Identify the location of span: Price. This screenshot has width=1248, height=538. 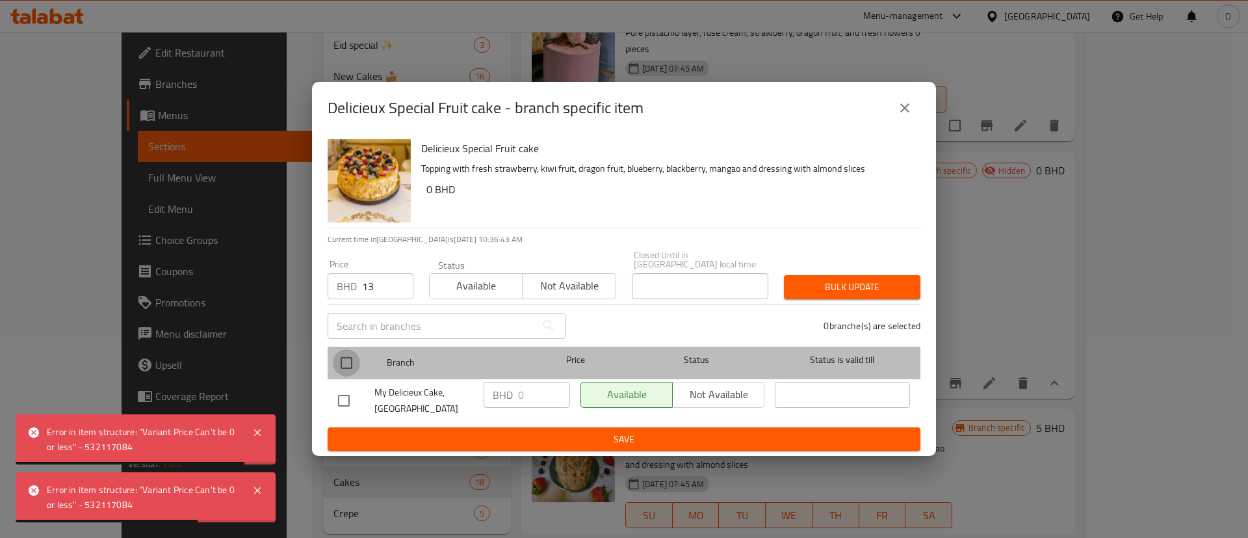
(575, 360).